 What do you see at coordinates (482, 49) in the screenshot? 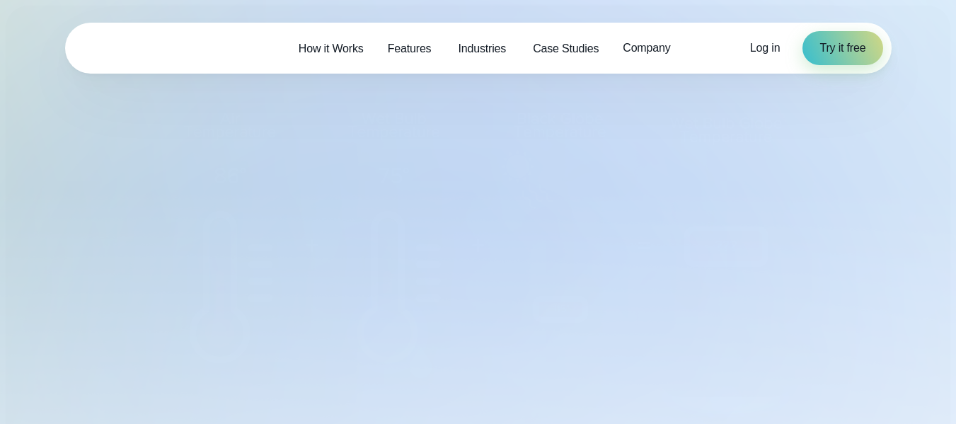
I see `span: Industries` at bounding box center [482, 49].